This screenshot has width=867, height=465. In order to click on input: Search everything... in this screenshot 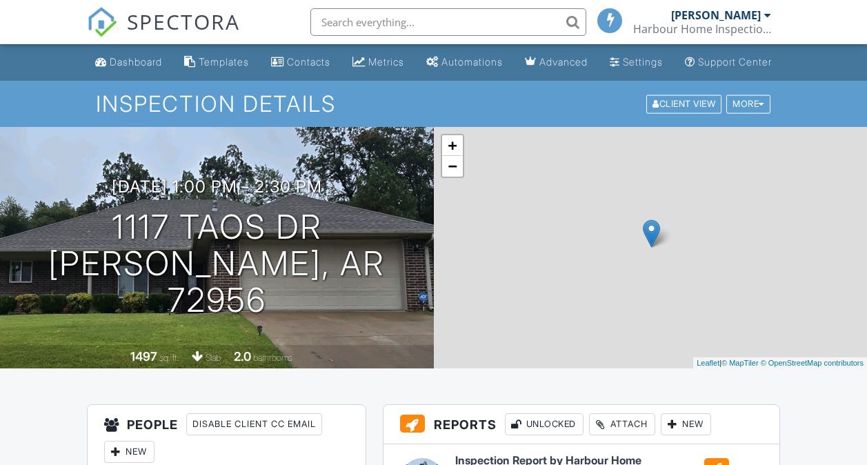, I will do `click(448, 22)`.